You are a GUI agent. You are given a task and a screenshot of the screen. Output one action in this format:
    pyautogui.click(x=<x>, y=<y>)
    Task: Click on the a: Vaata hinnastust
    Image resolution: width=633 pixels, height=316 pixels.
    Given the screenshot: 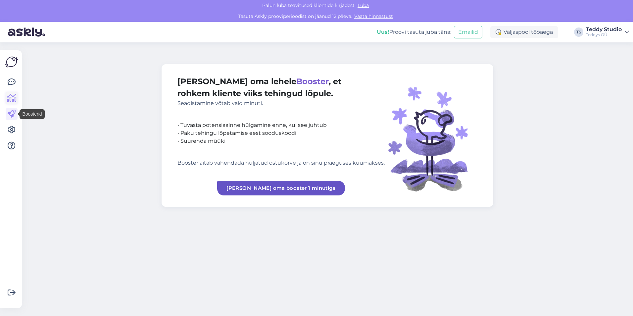 What is the action you would take?
    pyautogui.click(x=373, y=16)
    